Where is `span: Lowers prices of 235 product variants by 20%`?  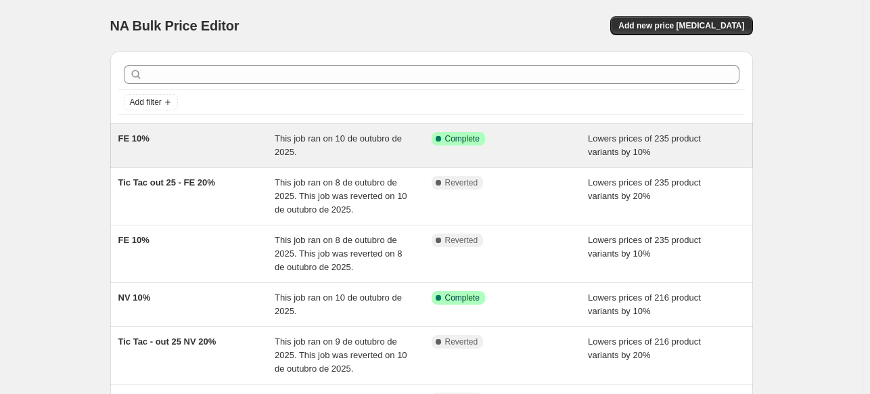 span: Lowers prices of 235 product variants by 20% is located at coordinates (644, 189).